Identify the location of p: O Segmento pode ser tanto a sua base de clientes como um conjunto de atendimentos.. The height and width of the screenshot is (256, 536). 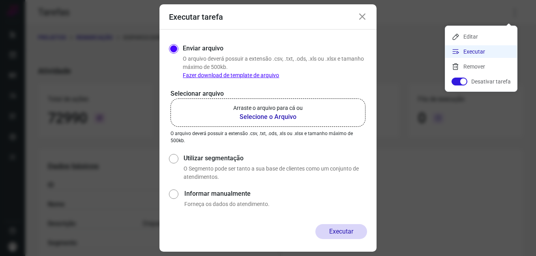
(275, 173).